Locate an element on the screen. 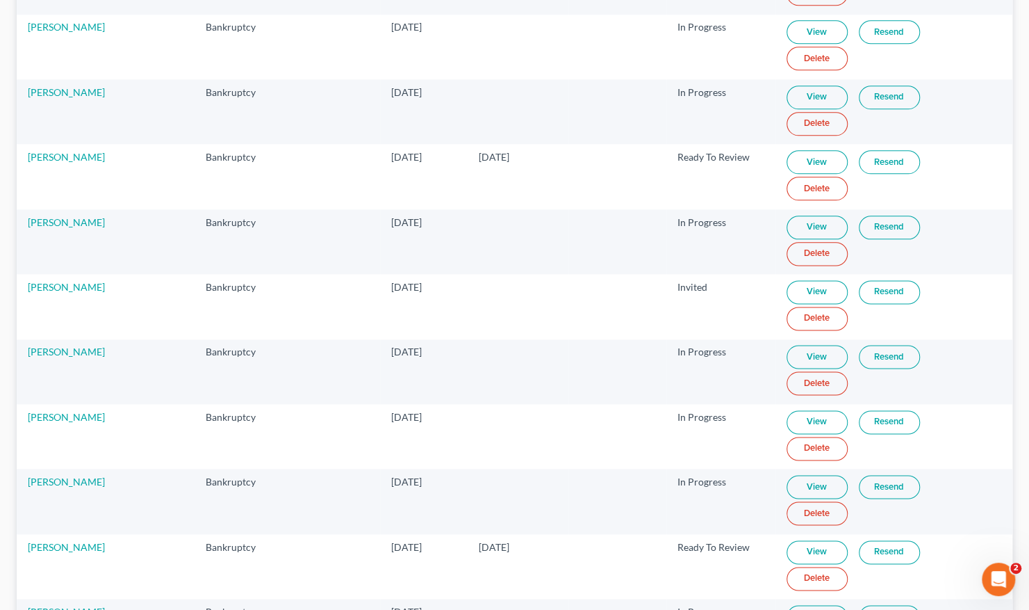  td: Invited is located at coordinates (721, 306).